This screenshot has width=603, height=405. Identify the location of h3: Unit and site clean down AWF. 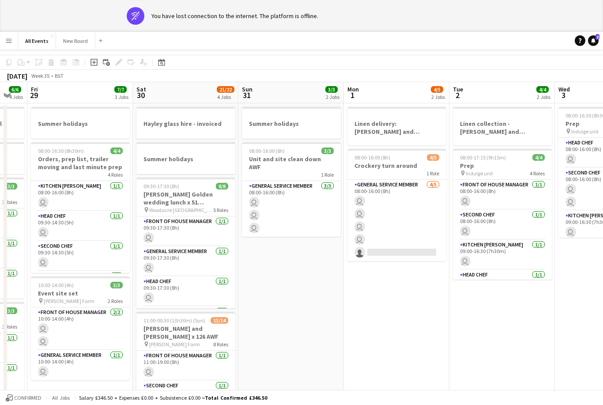
(291, 163).